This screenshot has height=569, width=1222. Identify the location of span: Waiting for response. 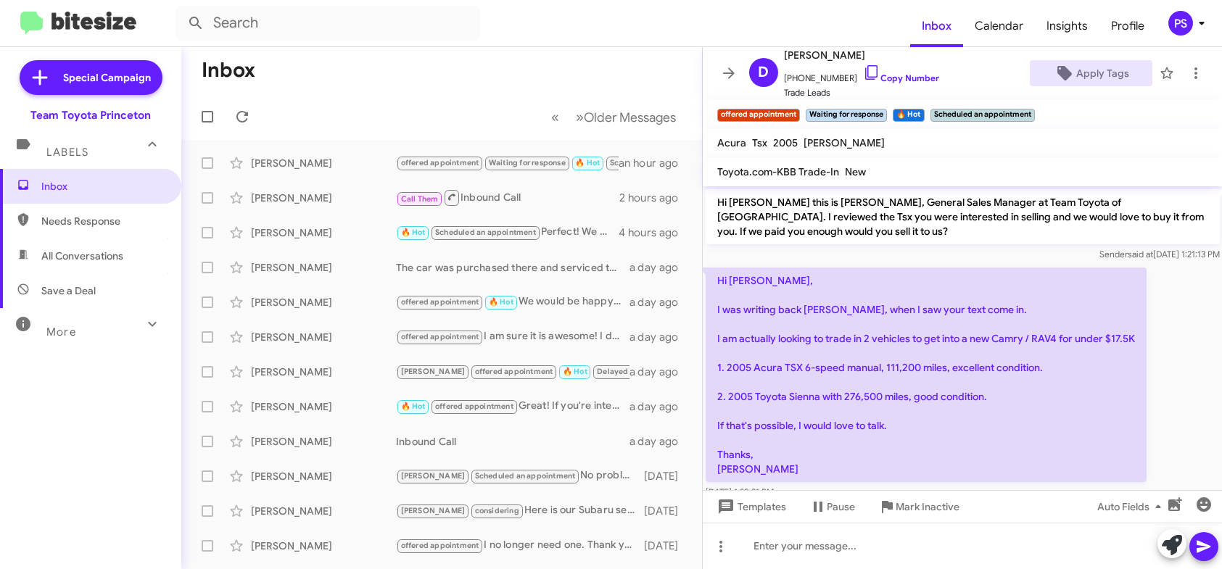
(527, 162).